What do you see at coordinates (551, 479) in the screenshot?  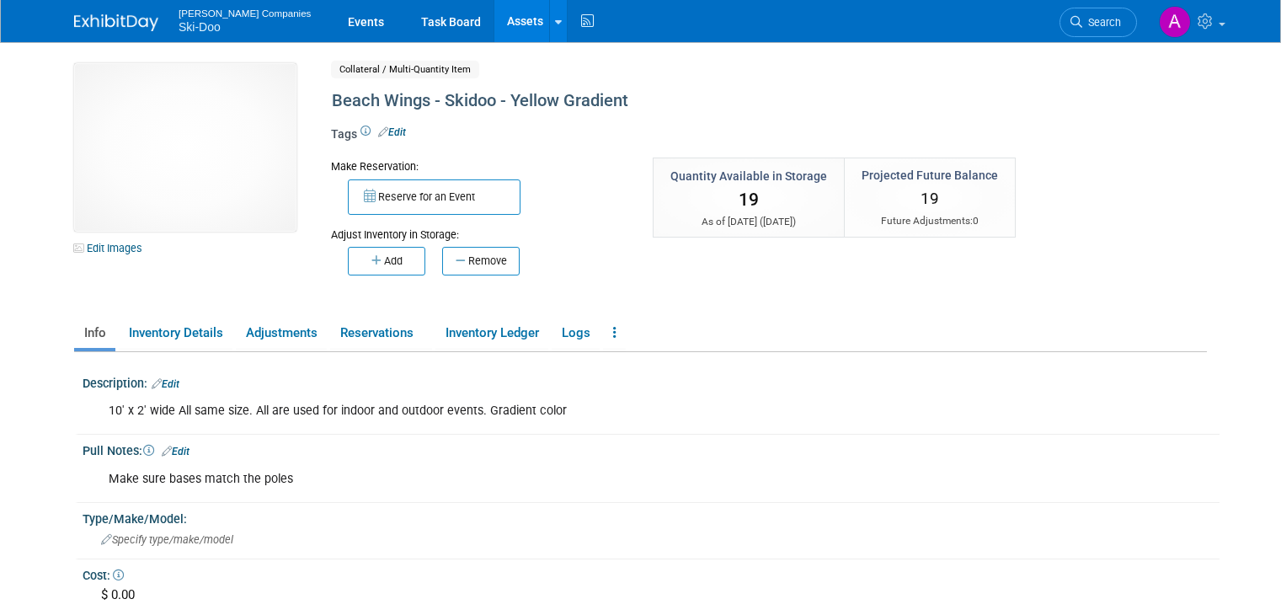 I see `div: Make sure bases match the poles` at bounding box center [551, 479].